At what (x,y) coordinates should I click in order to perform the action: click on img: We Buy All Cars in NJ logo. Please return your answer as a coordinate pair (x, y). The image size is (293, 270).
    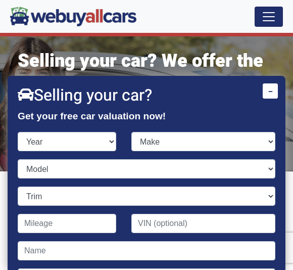
    Looking at the image, I should click on (73, 16).